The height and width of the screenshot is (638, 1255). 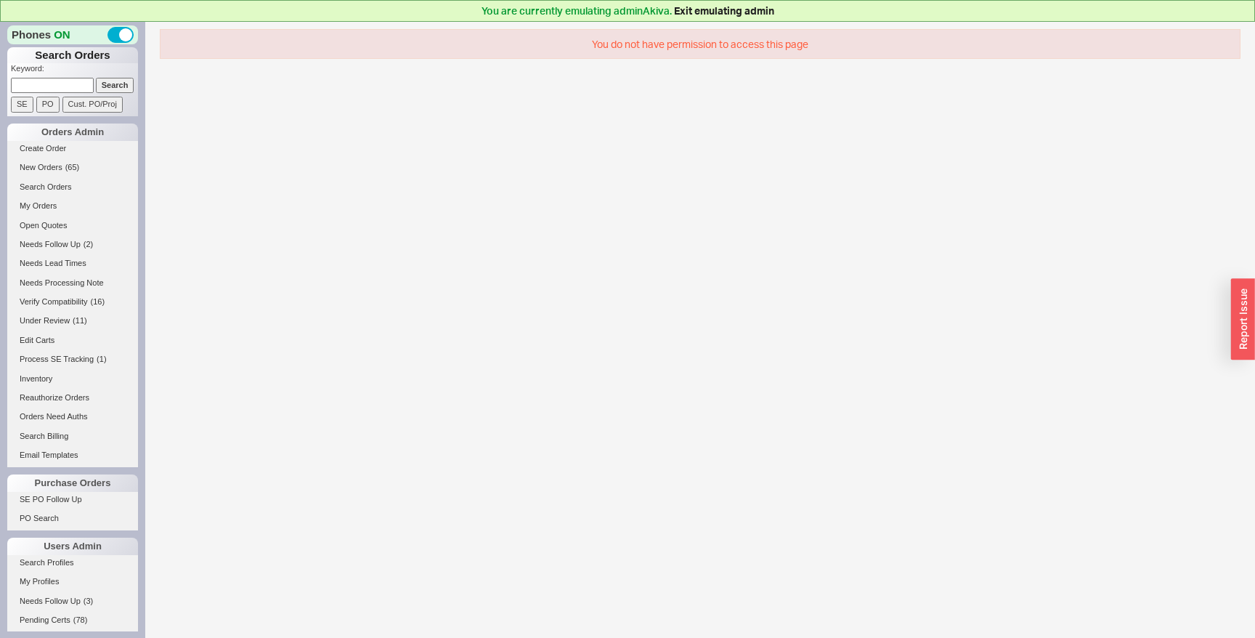 What do you see at coordinates (62, 34) in the screenshot?
I see `span: ON` at bounding box center [62, 34].